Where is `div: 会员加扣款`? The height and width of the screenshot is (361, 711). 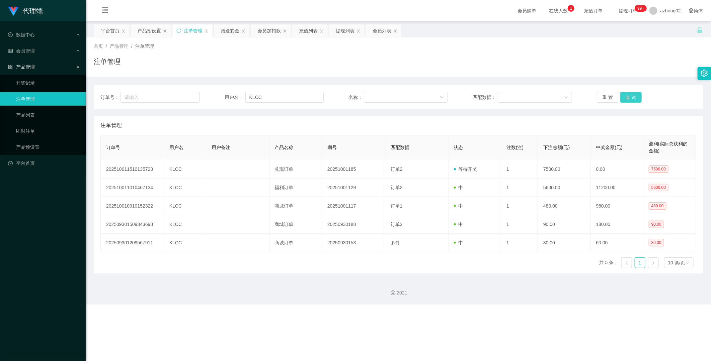 div: 会员加扣款 is located at coordinates (269, 31).